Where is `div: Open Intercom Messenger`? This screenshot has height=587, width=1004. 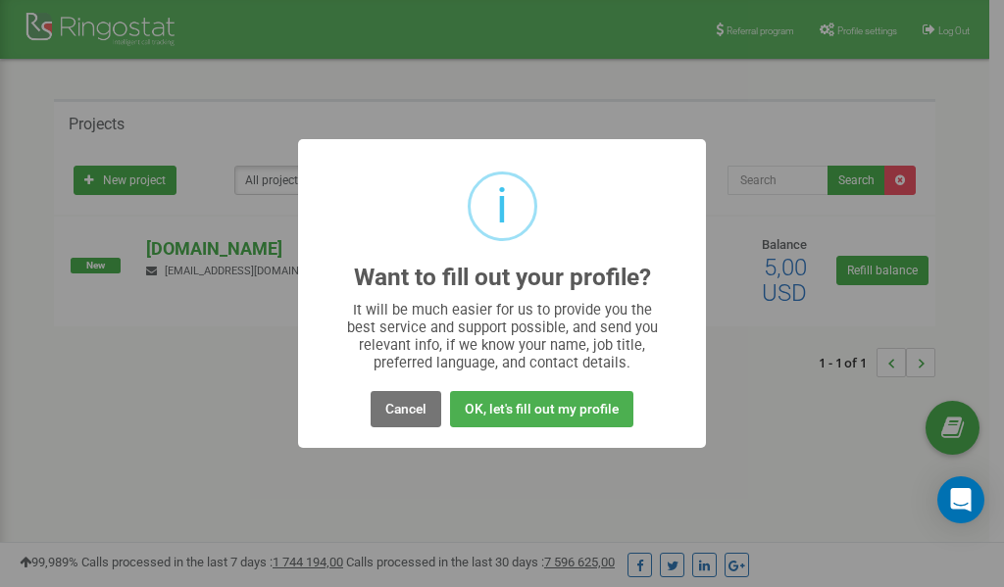
div: Open Intercom Messenger is located at coordinates (961, 500).